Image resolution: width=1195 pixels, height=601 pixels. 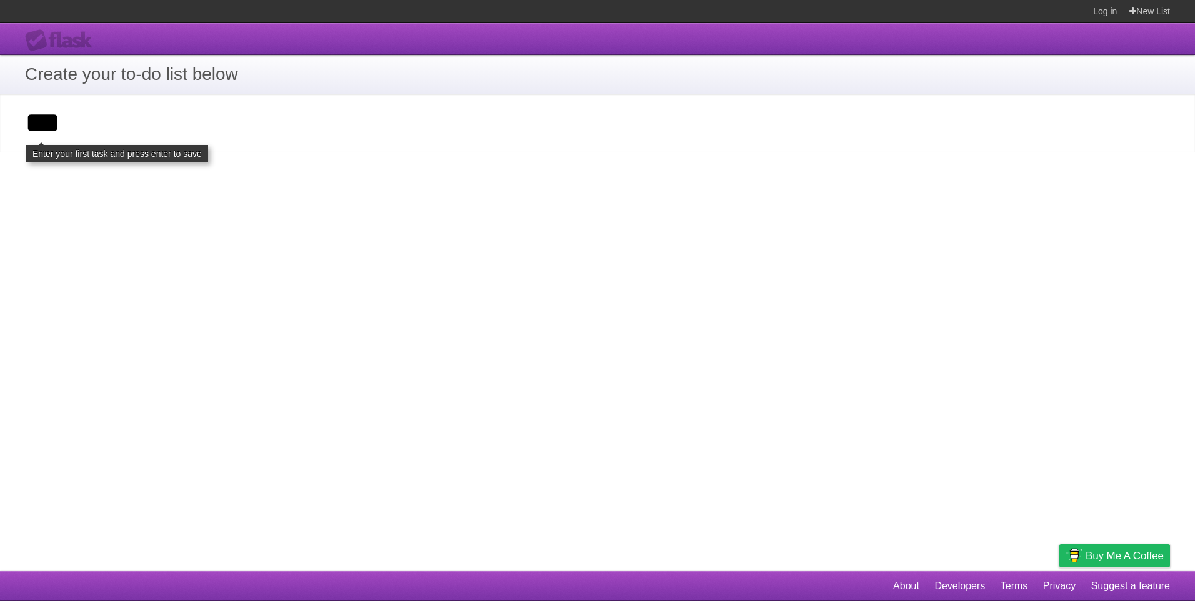 I want to click on img: Buy me a coffee, so click(x=1074, y=556).